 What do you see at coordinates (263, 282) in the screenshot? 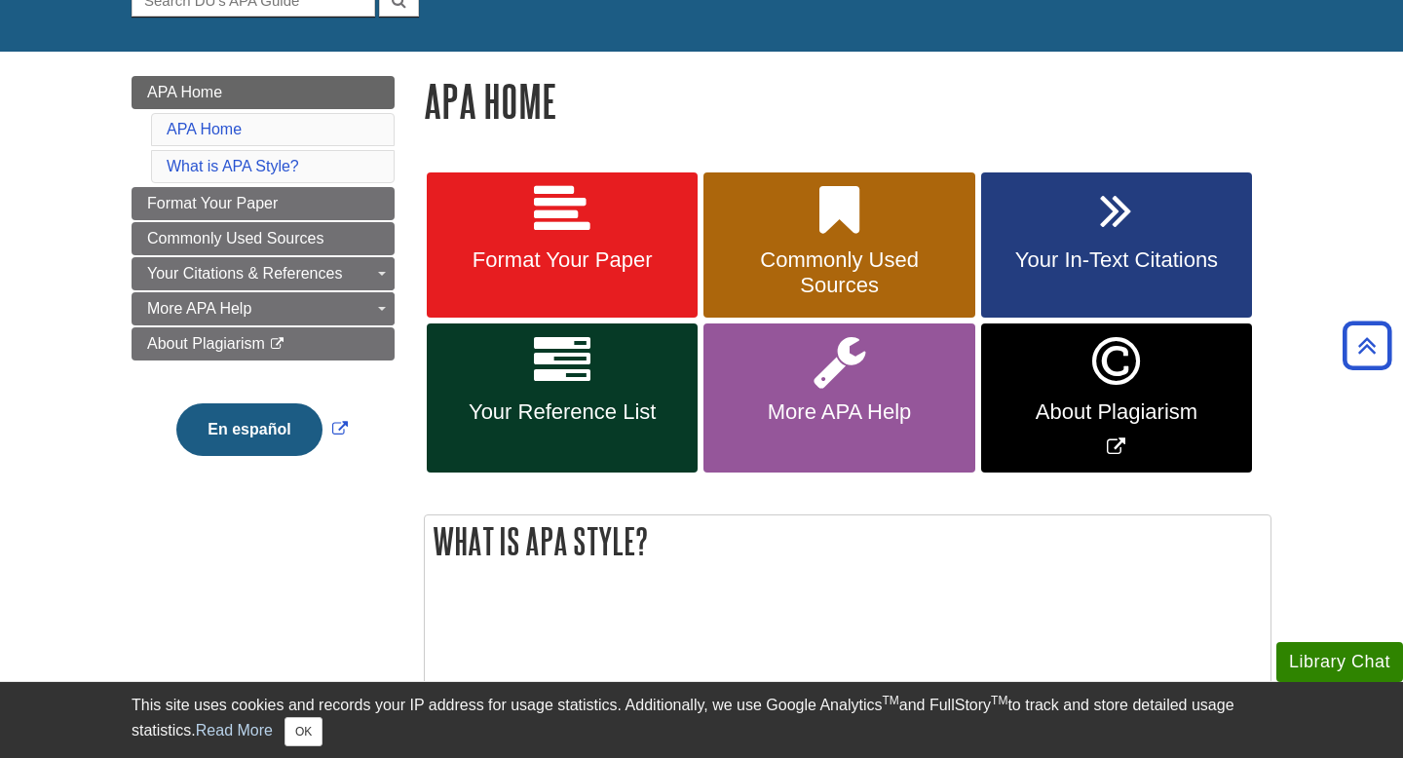
I see `div: Guide Page Menu` at bounding box center [263, 282].